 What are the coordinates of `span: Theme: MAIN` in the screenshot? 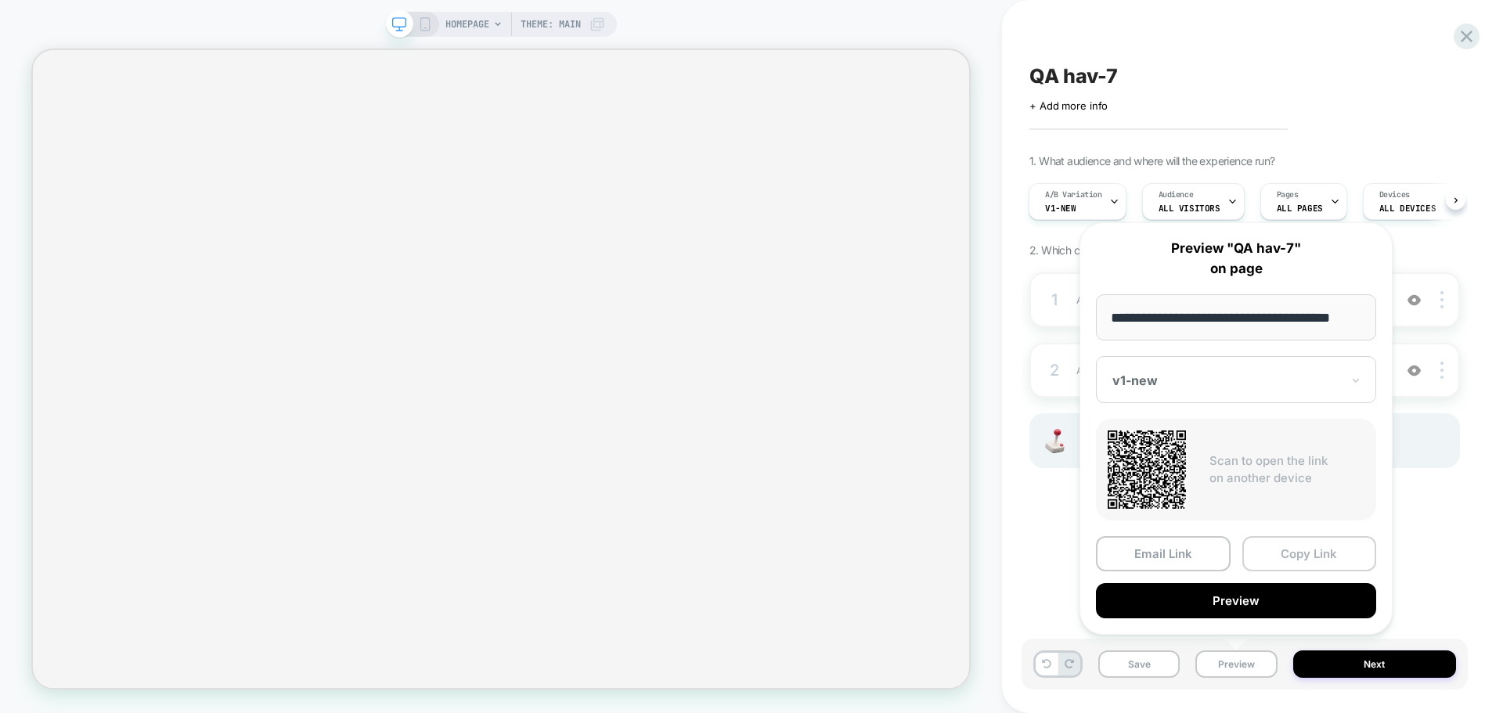 It's located at (550, 24).